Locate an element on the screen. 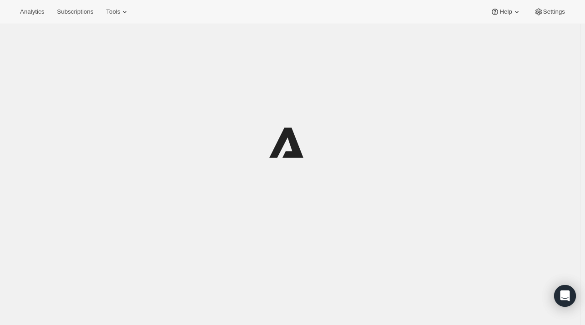 The image size is (585, 325). span: Help is located at coordinates (506, 12).